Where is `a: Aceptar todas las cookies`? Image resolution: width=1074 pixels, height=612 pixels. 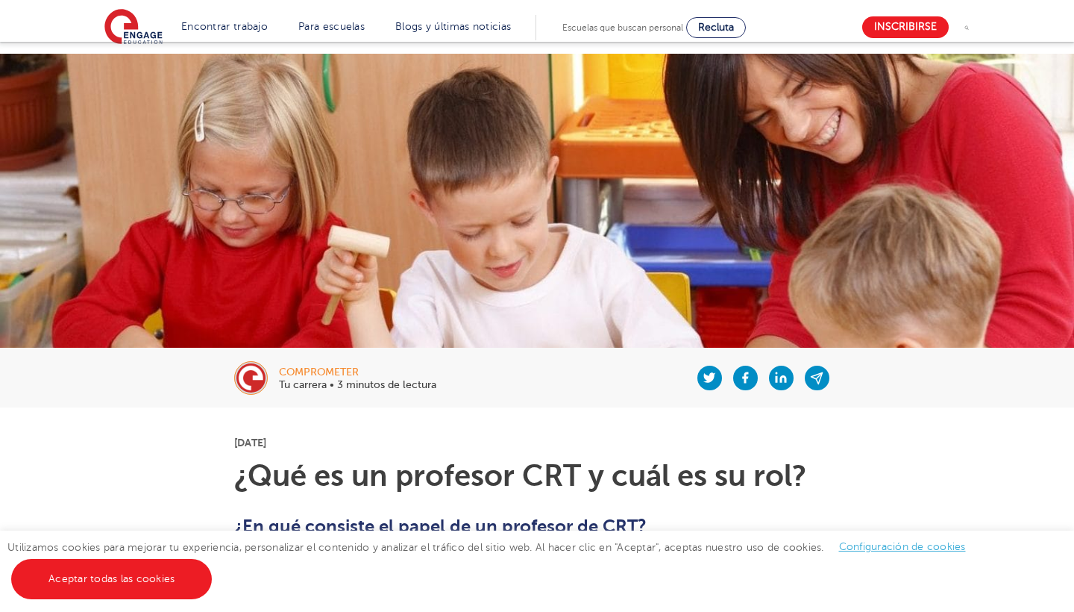
a: Aceptar todas las cookies is located at coordinates (111, 579).